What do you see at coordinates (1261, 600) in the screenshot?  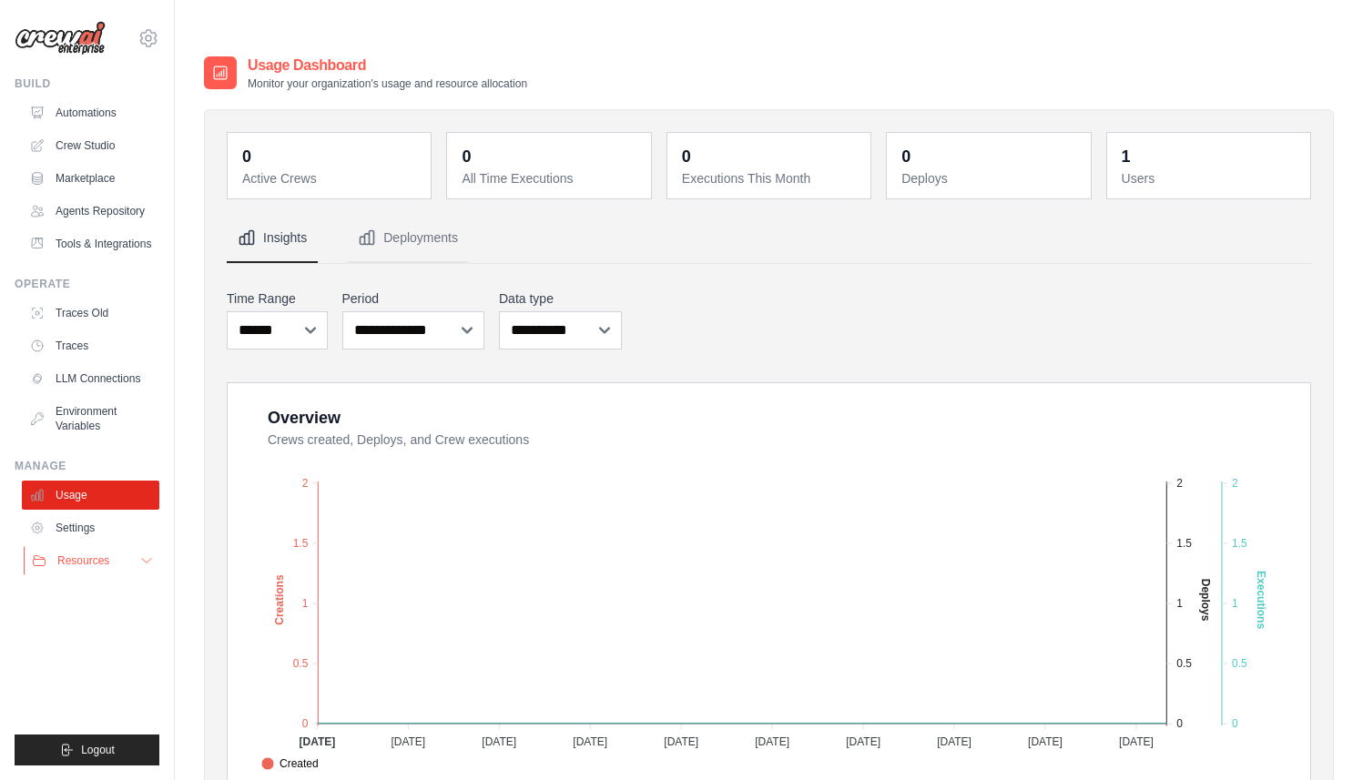 I see `text: Executions` at bounding box center [1261, 600].